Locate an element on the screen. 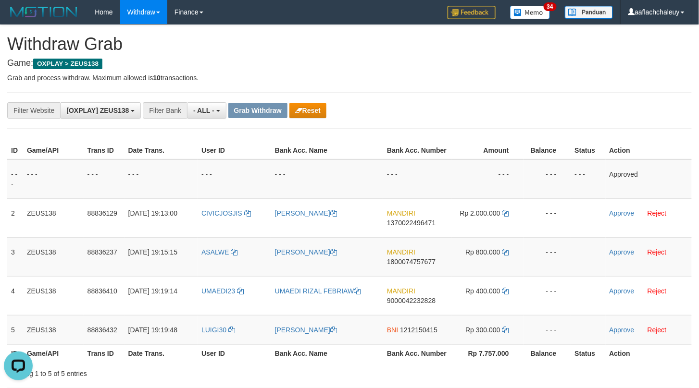 The image size is (699, 388). span: MANDIRI is located at coordinates (401, 213).